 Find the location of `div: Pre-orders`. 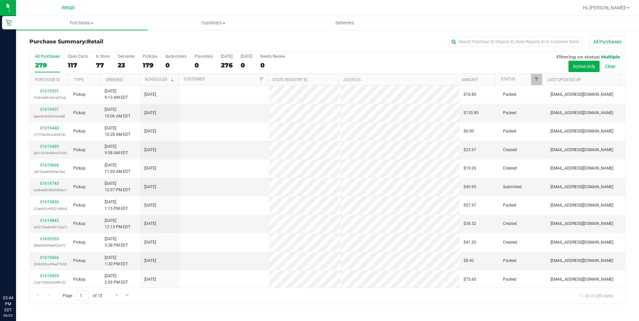

div: Pre-orders is located at coordinates (203, 56).